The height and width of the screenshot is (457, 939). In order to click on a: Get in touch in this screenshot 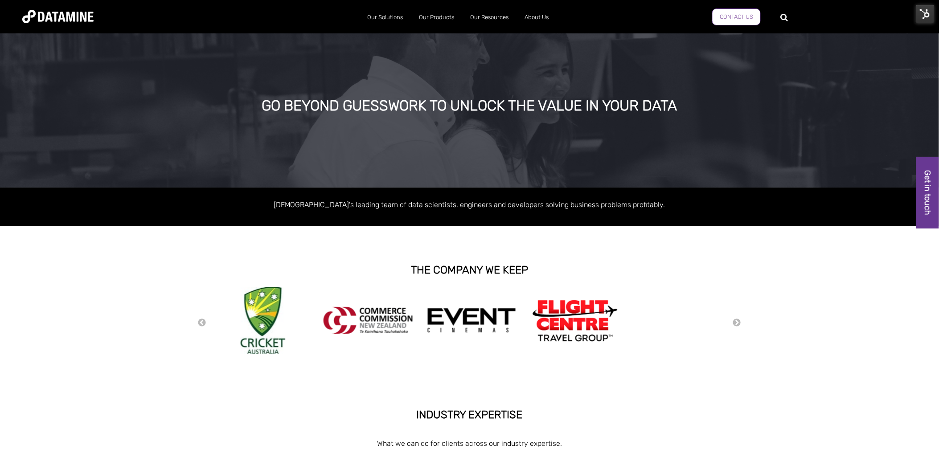, I will do `click(927, 192)`.